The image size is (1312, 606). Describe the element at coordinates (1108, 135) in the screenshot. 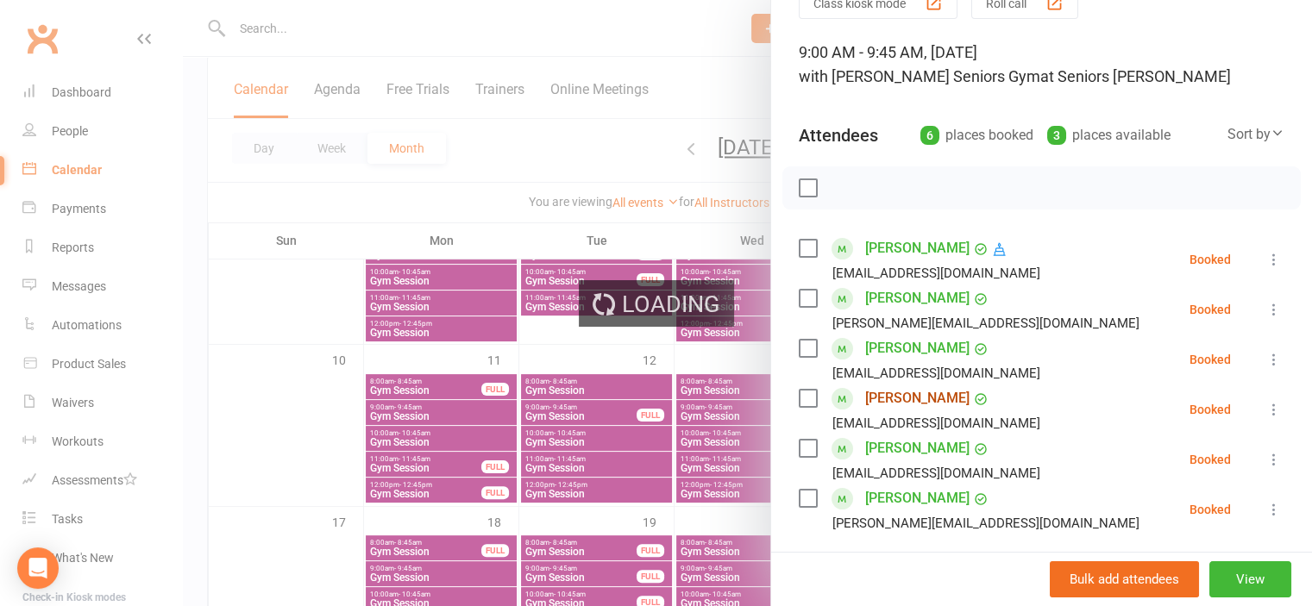

I see `div: places available` at that location.